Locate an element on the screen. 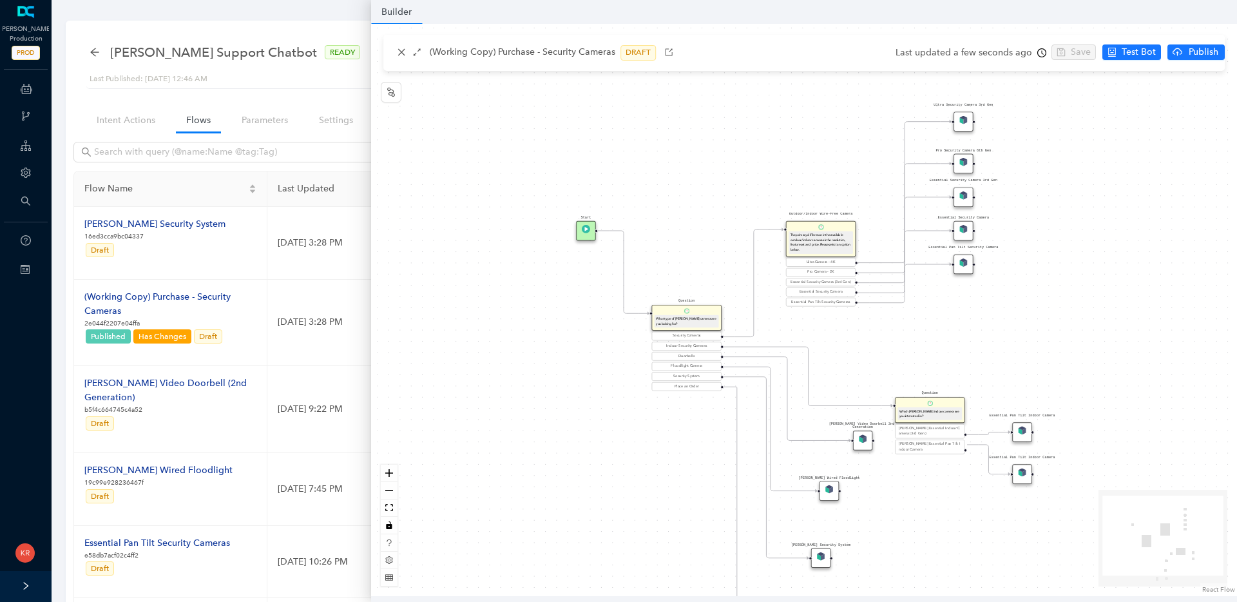 The width and height of the screenshot is (1237, 602). a: Intent Actions is located at coordinates (126, 120).